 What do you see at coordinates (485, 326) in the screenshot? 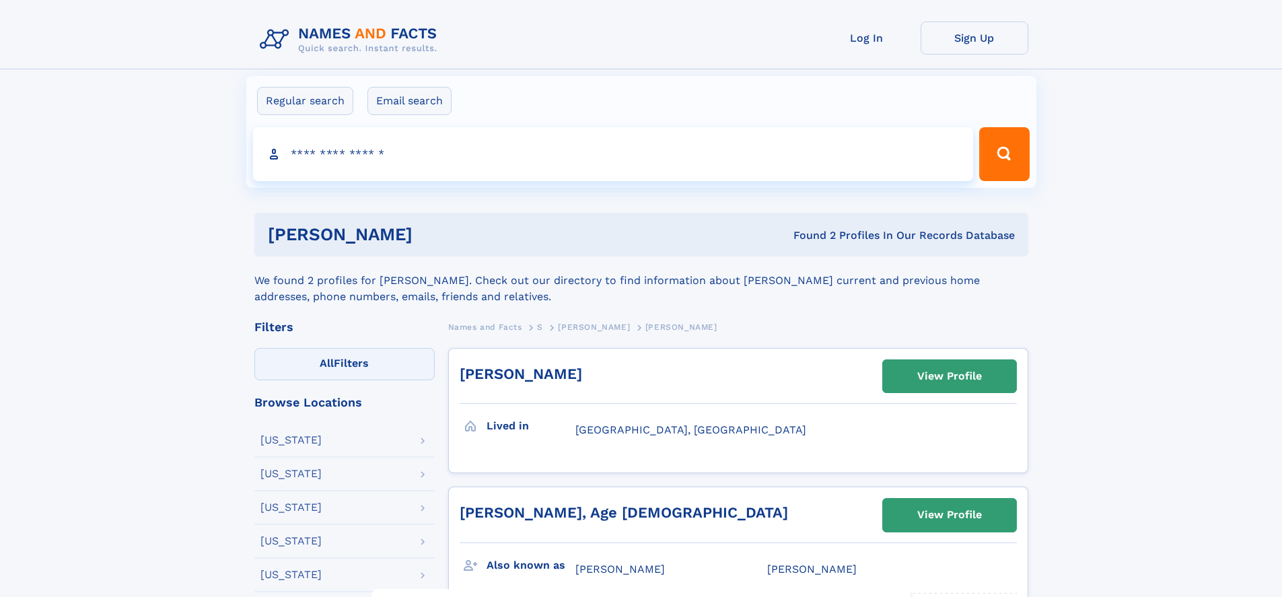
I see `a: Names and Facts` at bounding box center [485, 326].